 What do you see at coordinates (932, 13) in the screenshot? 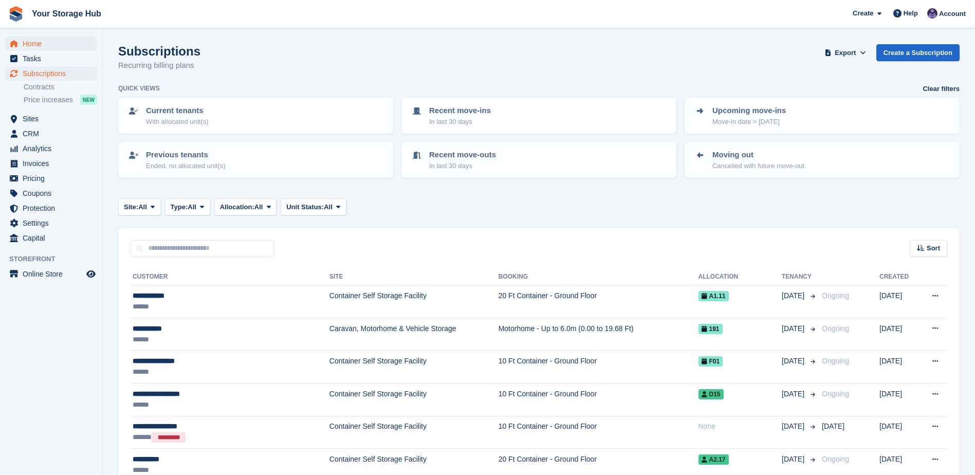
I see `img: Liam Beddard` at bounding box center [932, 13].